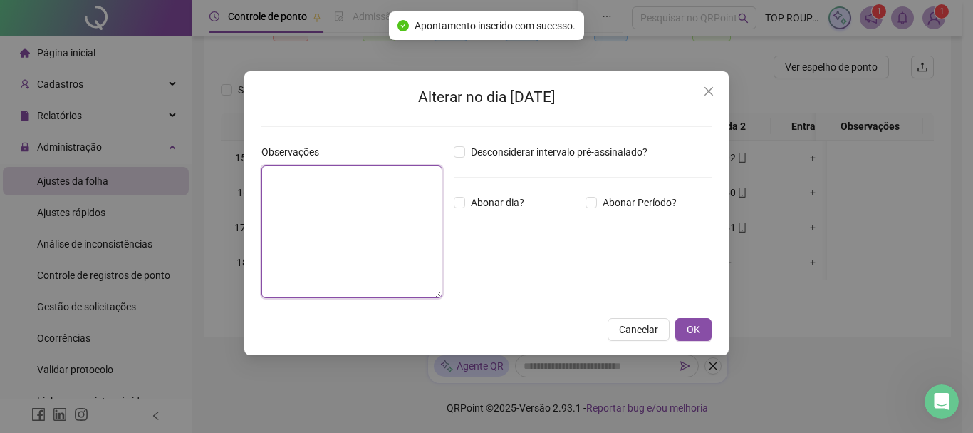  Describe the element at coordinates (639, 329) in the screenshot. I see `button: Cancelar` at that location.